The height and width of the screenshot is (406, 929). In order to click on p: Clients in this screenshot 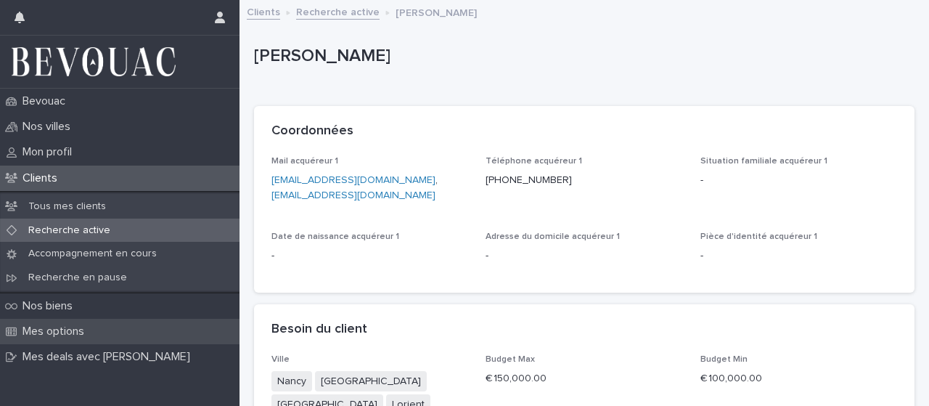, I will do `click(43, 178)`.